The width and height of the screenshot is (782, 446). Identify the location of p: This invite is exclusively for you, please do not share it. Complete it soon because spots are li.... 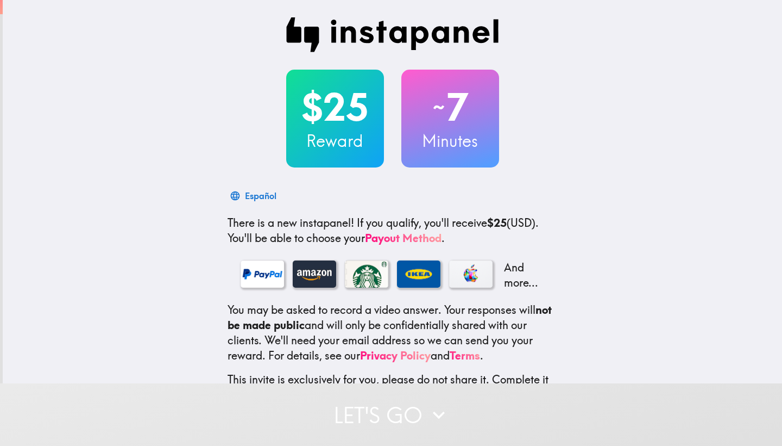
(393, 387).